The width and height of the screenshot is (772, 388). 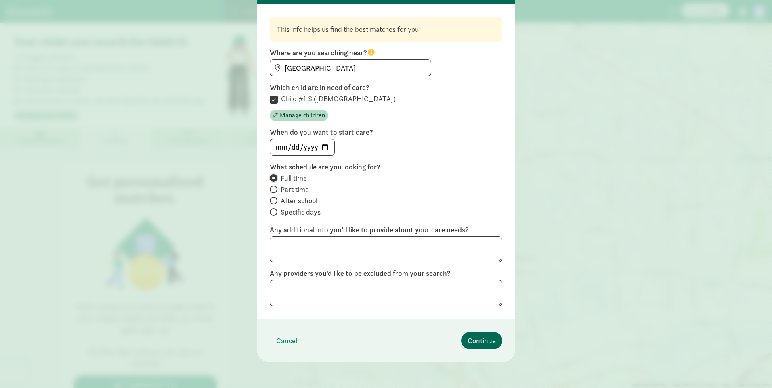 What do you see at coordinates (386, 132) in the screenshot?
I see `label: When do you want to start care?` at bounding box center [386, 132].